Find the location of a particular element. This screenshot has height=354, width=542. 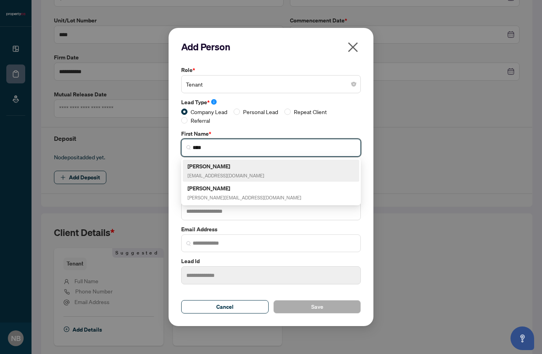

span: Referral is located at coordinates (200, 120).